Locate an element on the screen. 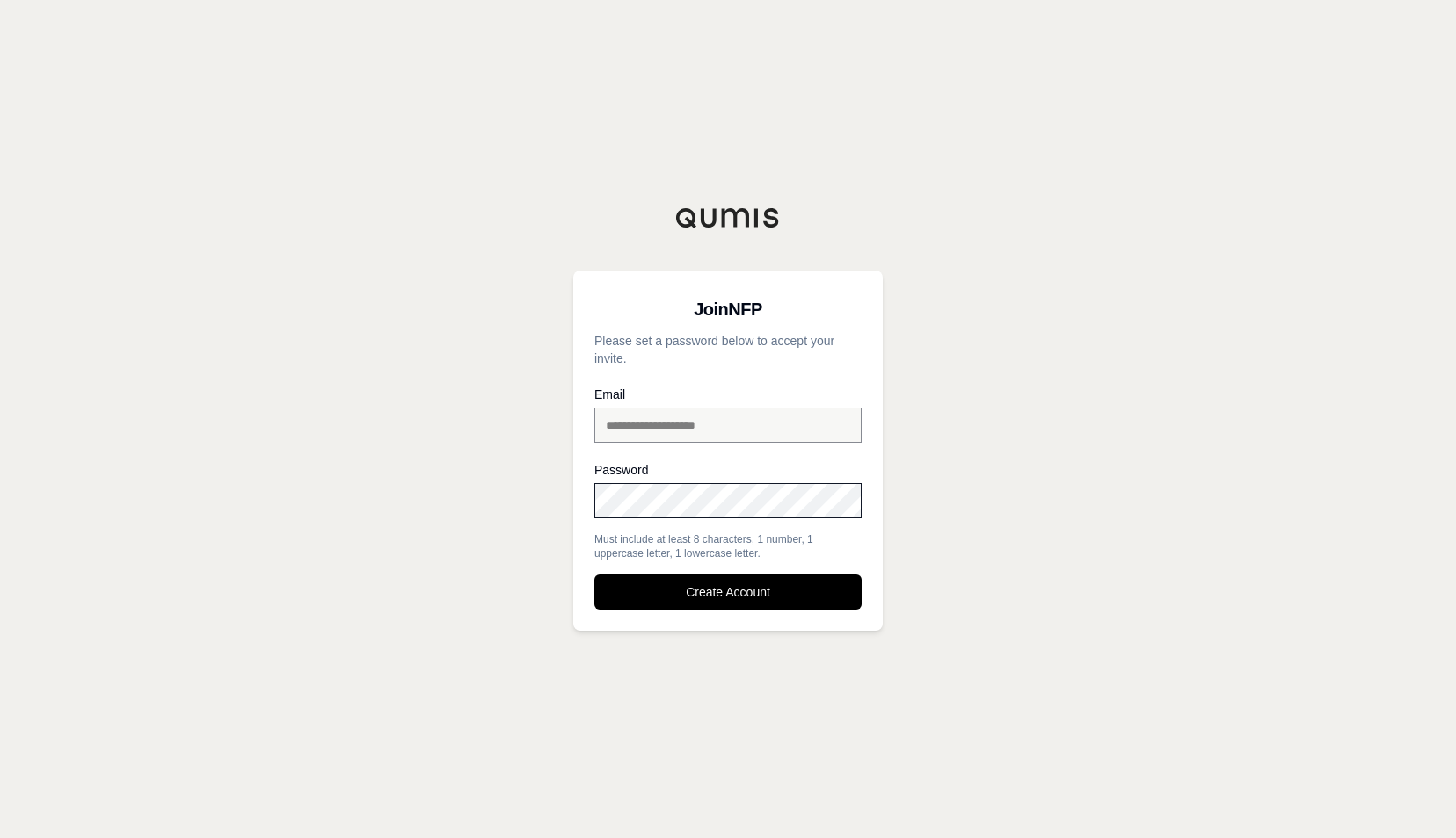 This screenshot has width=1456, height=838. label: Password is located at coordinates (728, 470).